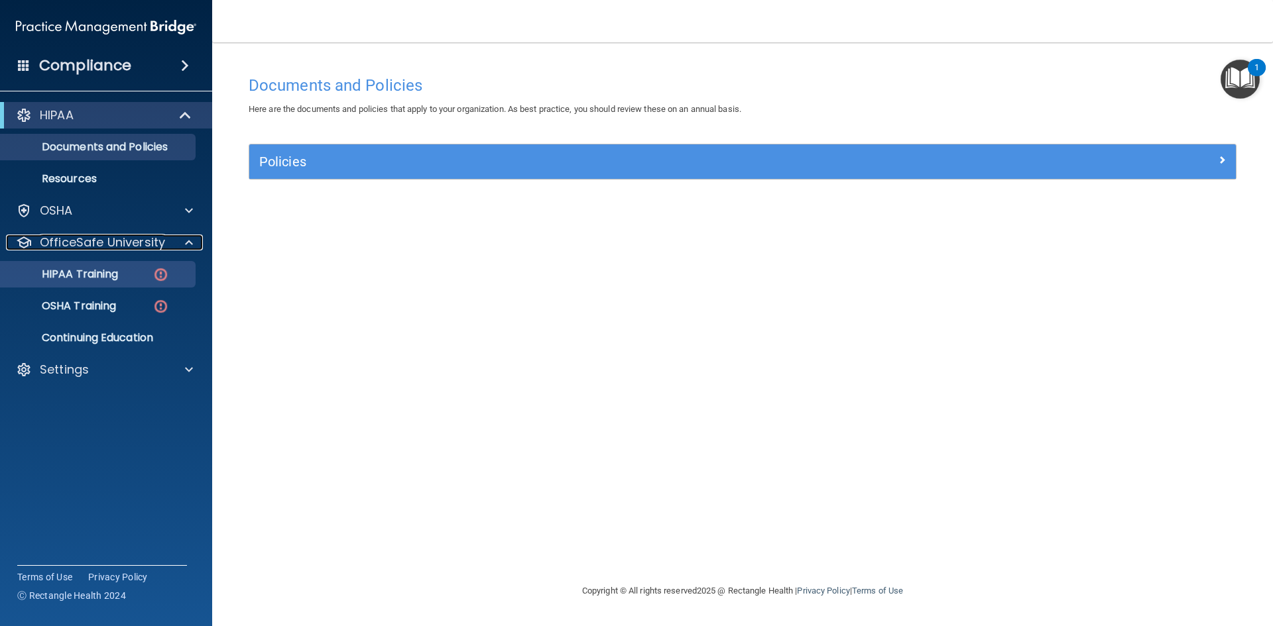 The width and height of the screenshot is (1273, 626). I want to click on h4: Compliance, so click(85, 66).